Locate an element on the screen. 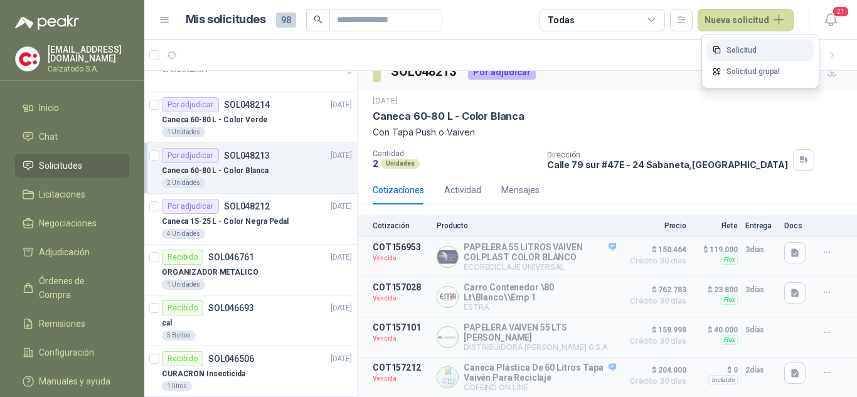 The height and width of the screenshot is (397, 857). div: 1 litros is located at coordinates (177, 386).